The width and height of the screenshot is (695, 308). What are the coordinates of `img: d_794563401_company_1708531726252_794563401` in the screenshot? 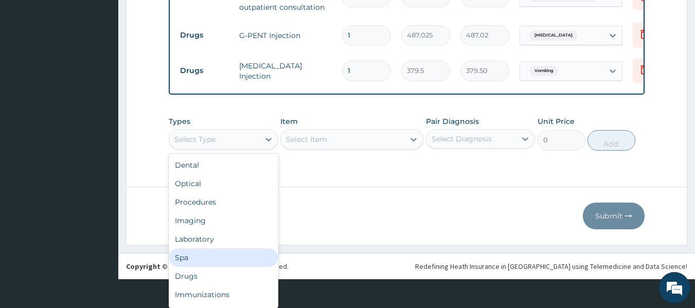 It's located at (30, 64).